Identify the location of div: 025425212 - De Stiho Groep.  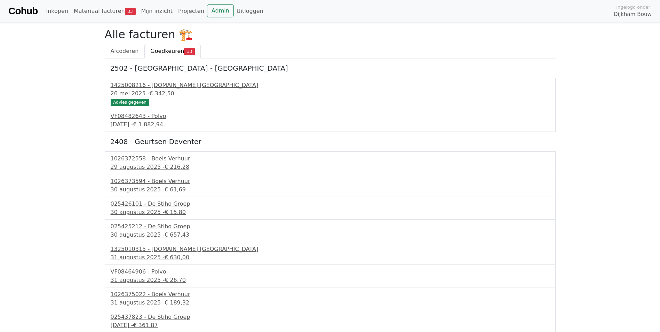
(330, 226).